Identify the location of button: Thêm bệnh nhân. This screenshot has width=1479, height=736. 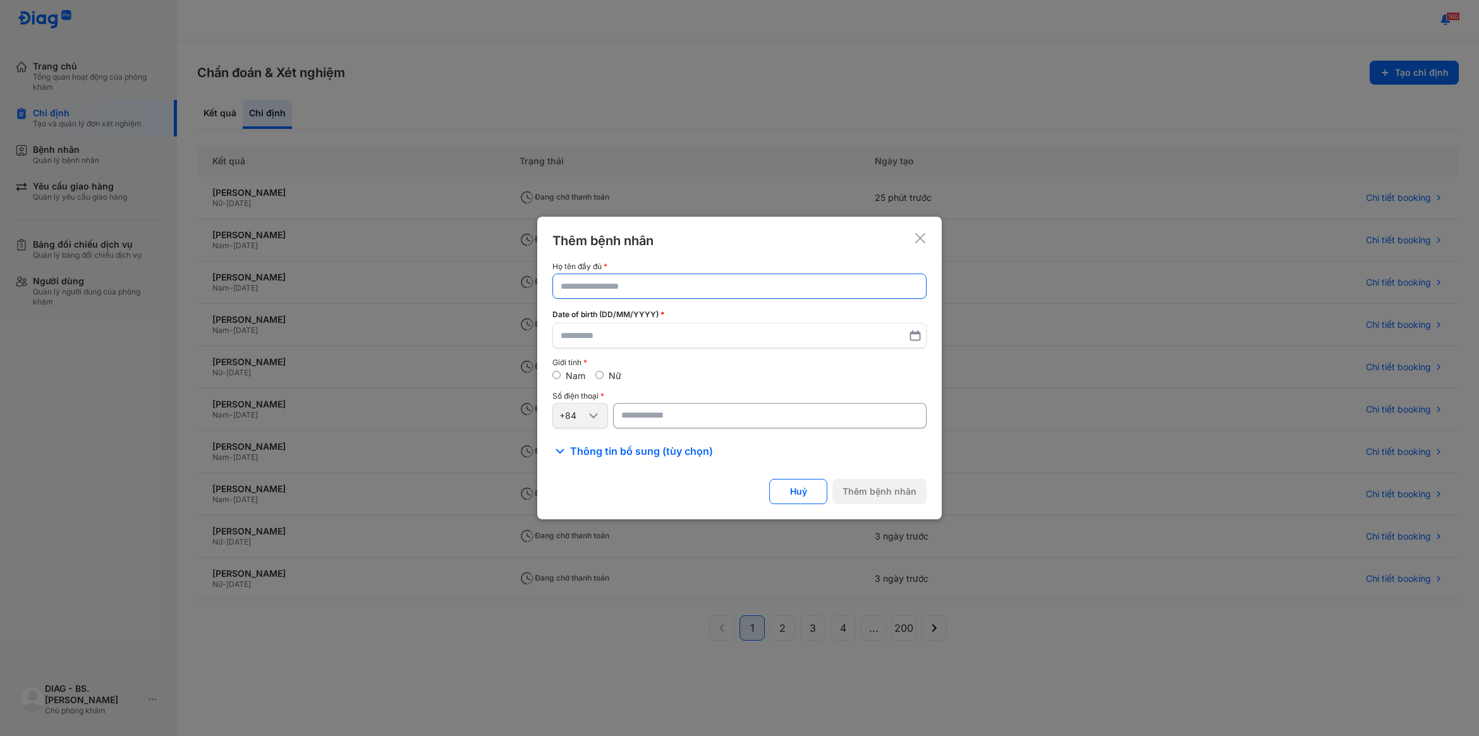
(879, 492).